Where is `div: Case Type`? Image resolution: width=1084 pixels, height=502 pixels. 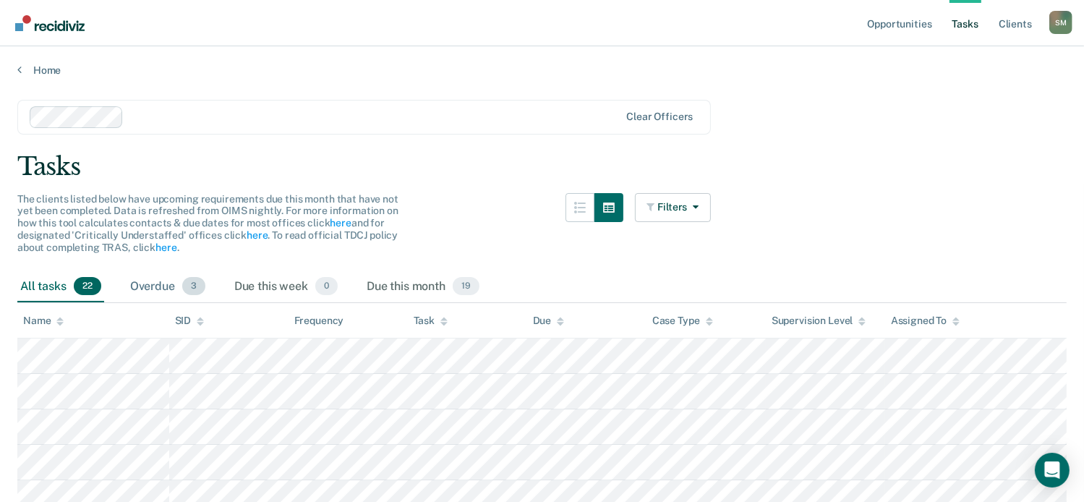 div: Case Type is located at coordinates (682, 320).